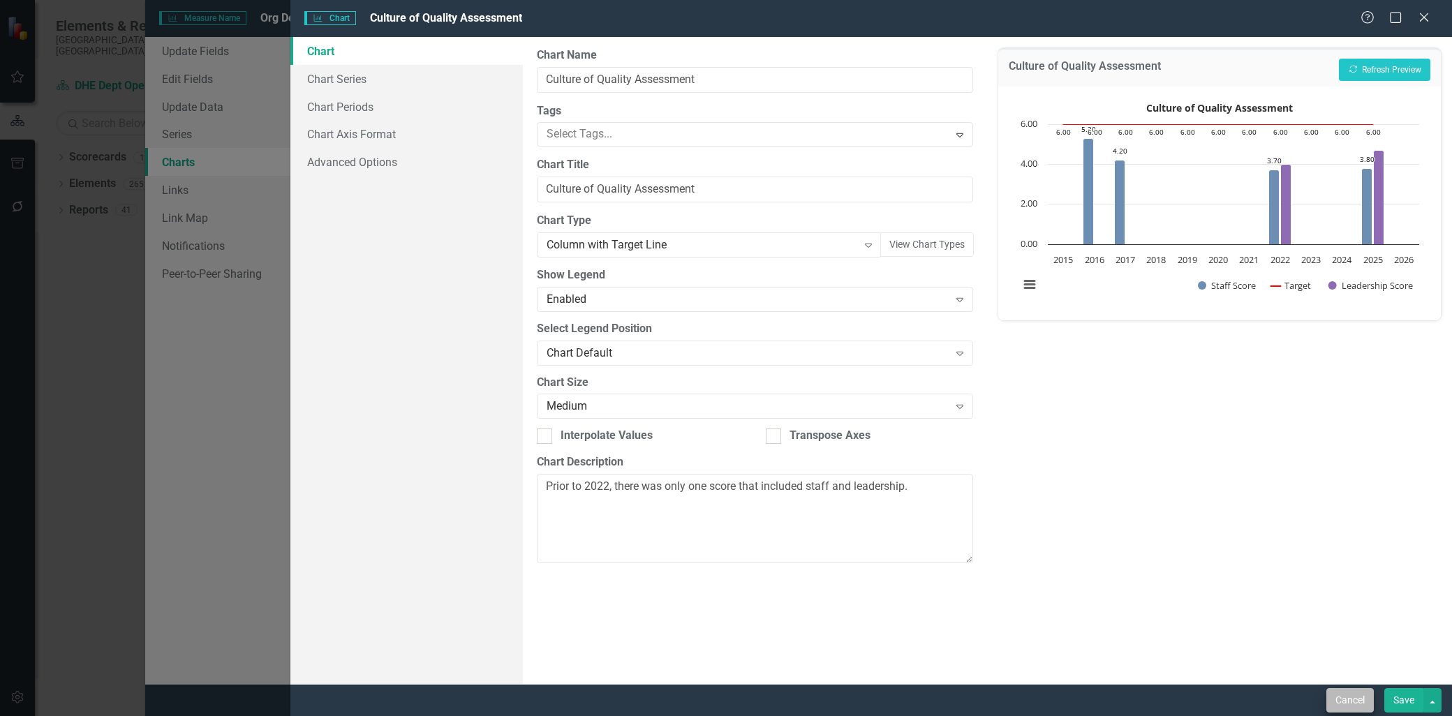 Image resolution: width=1452 pixels, height=716 pixels. I want to click on a: Advanced Options, so click(406, 162).